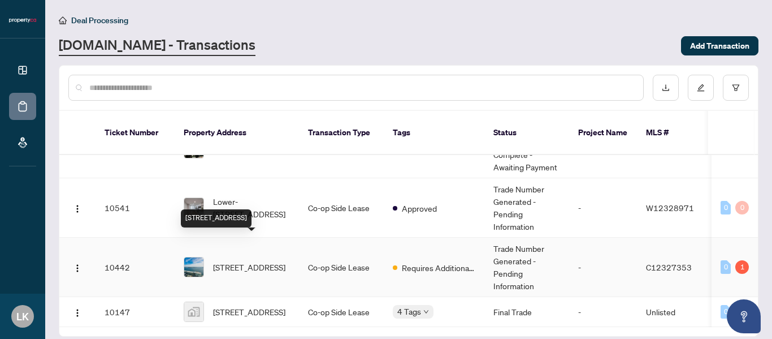  I want to click on div: 1, so click(742, 267).